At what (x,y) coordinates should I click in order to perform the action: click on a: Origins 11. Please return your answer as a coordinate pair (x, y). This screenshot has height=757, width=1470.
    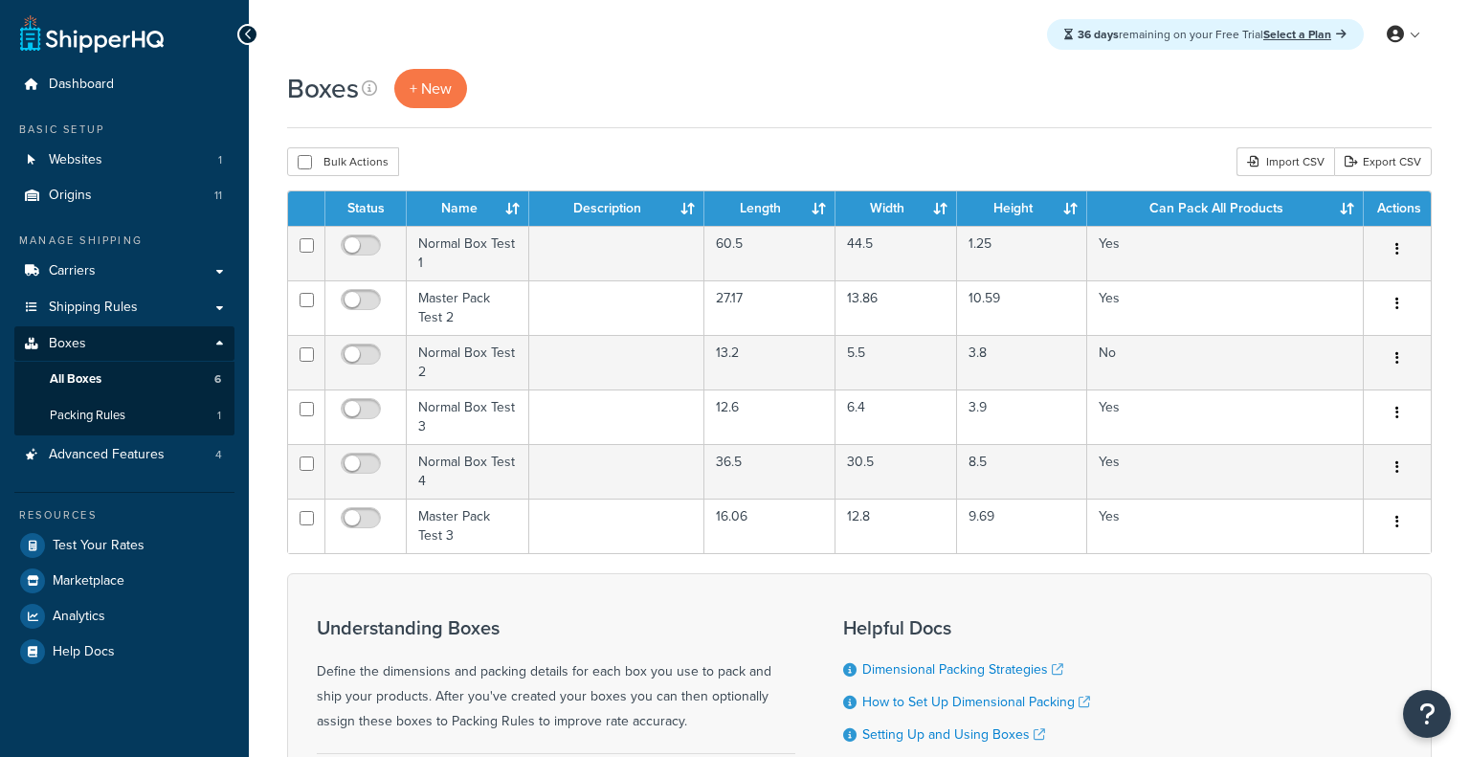
    Looking at the image, I should click on (124, 195).